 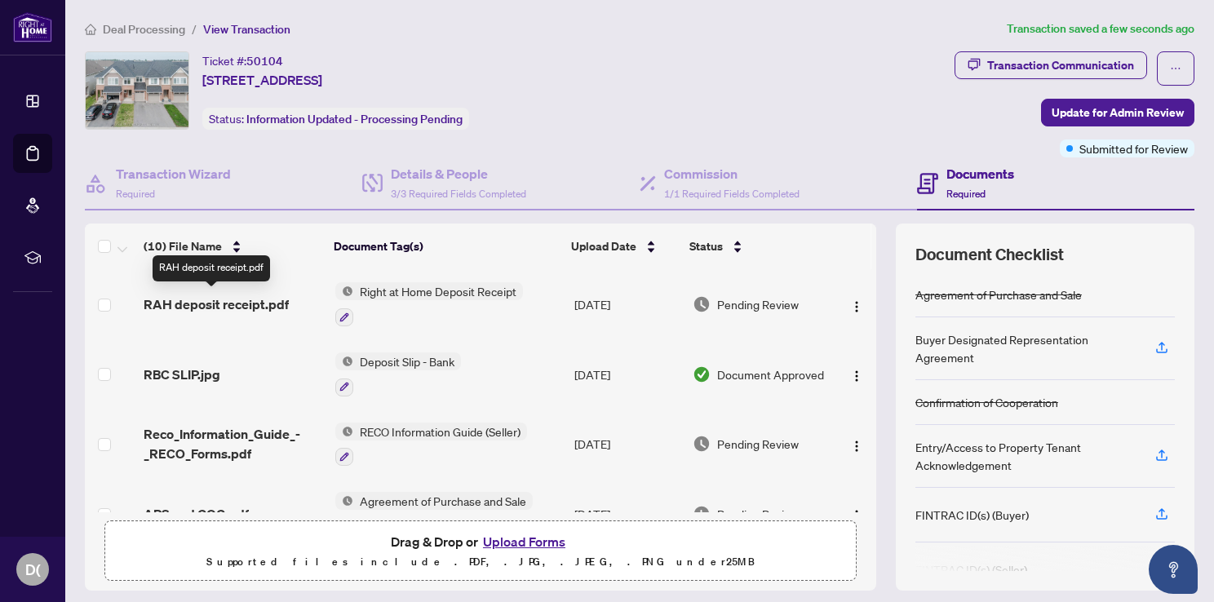 What do you see at coordinates (1118, 113) in the screenshot?
I see `span: Update for Admin Review` at bounding box center [1118, 113].